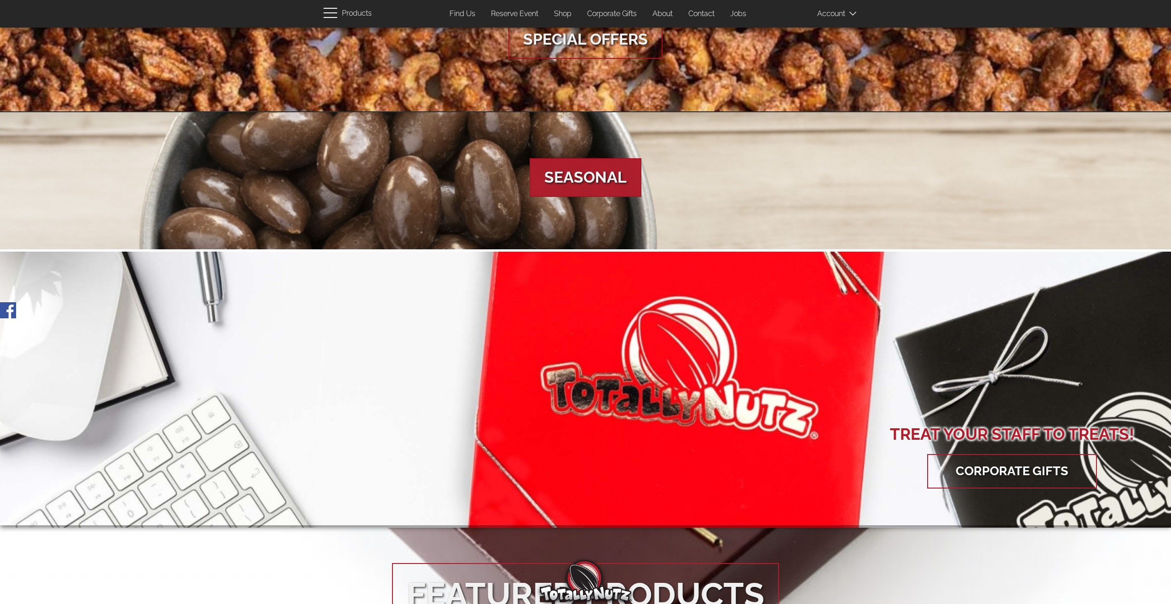 This screenshot has height=604, width=1171. What do you see at coordinates (662, 14) in the screenshot?
I see `a: About` at bounding box center [662, 14].